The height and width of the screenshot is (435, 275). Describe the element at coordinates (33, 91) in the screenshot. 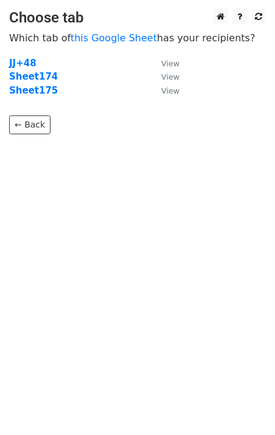

I see `strong: Sheet175` at that location.